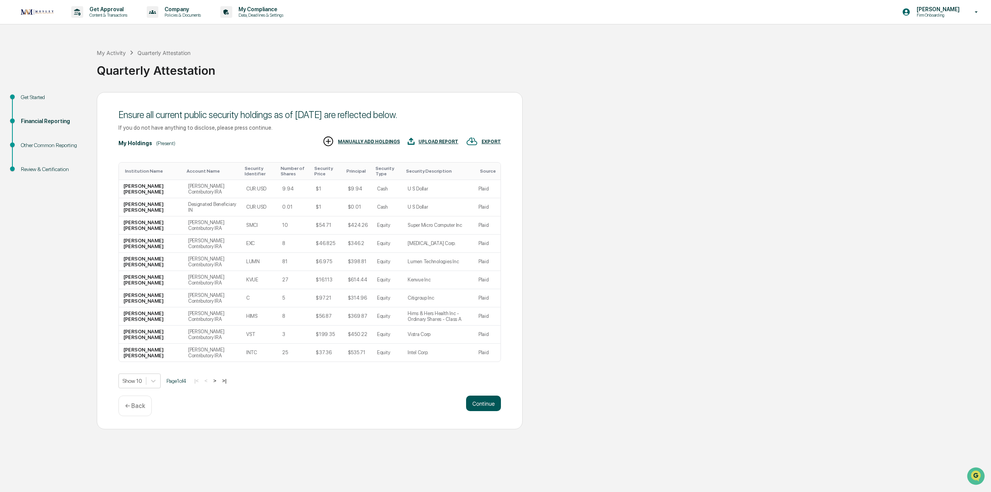 The image size is (991, 492). What do you see at coordinates (294, 335) in the screenshot?
I see `td: 3` at bounding box center [294, 335].